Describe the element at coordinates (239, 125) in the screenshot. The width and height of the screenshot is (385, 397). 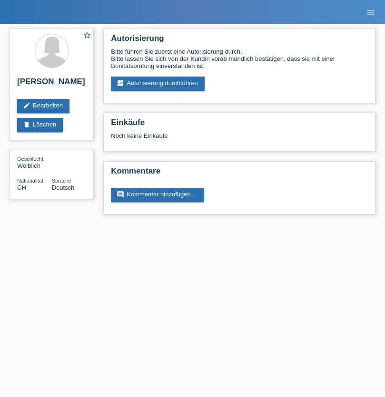
I see `h2: Einkäufe` at that location.